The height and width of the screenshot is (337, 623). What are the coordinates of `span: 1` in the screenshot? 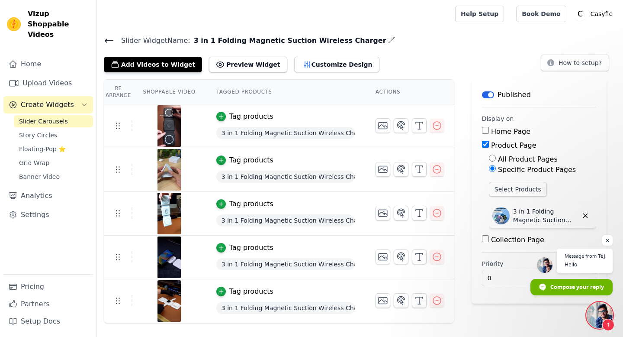 It's located at (609, 325).